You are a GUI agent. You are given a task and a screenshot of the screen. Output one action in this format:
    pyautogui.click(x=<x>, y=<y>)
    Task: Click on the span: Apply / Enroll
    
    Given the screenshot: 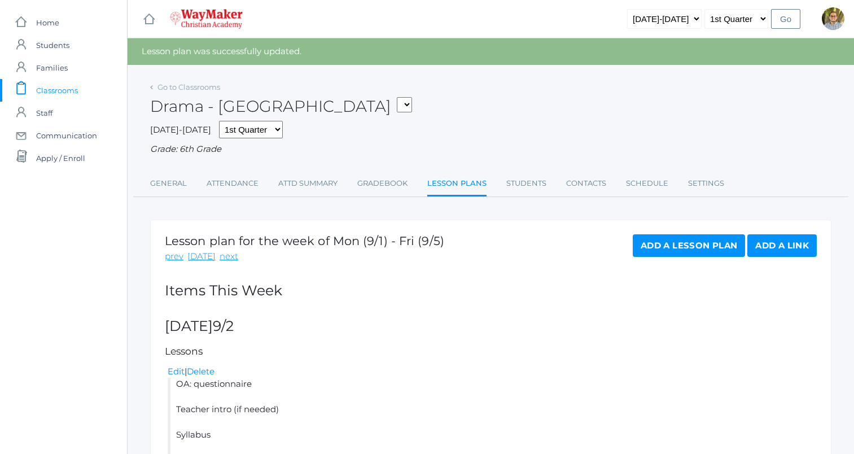 What is the action you would take?
    pyautogui.click(x=60, y=158)
    